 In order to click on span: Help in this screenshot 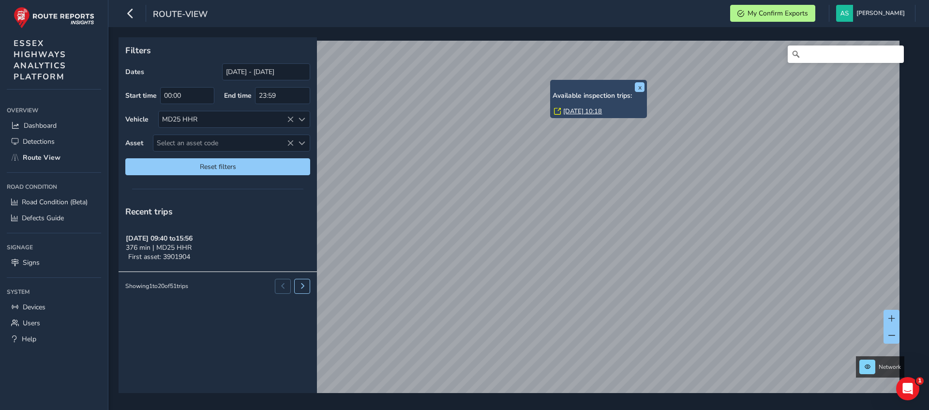, I will do `click(29, 339)`.